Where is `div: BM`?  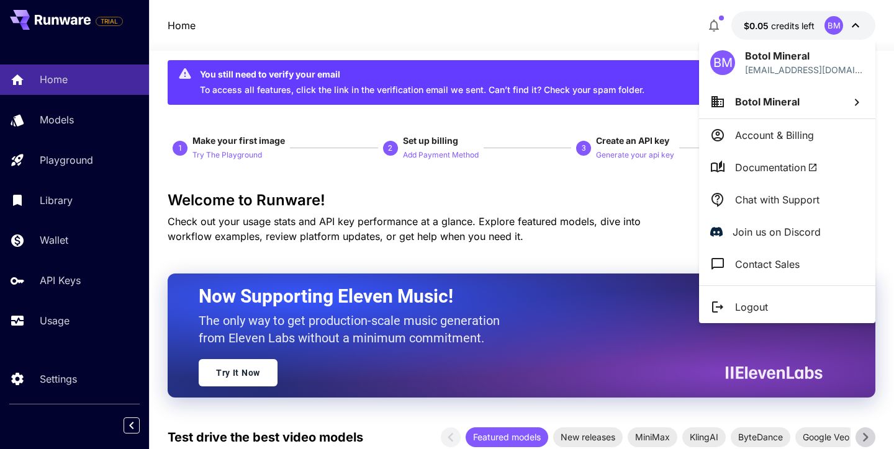
div: BM is located at coordinates (722, 63).